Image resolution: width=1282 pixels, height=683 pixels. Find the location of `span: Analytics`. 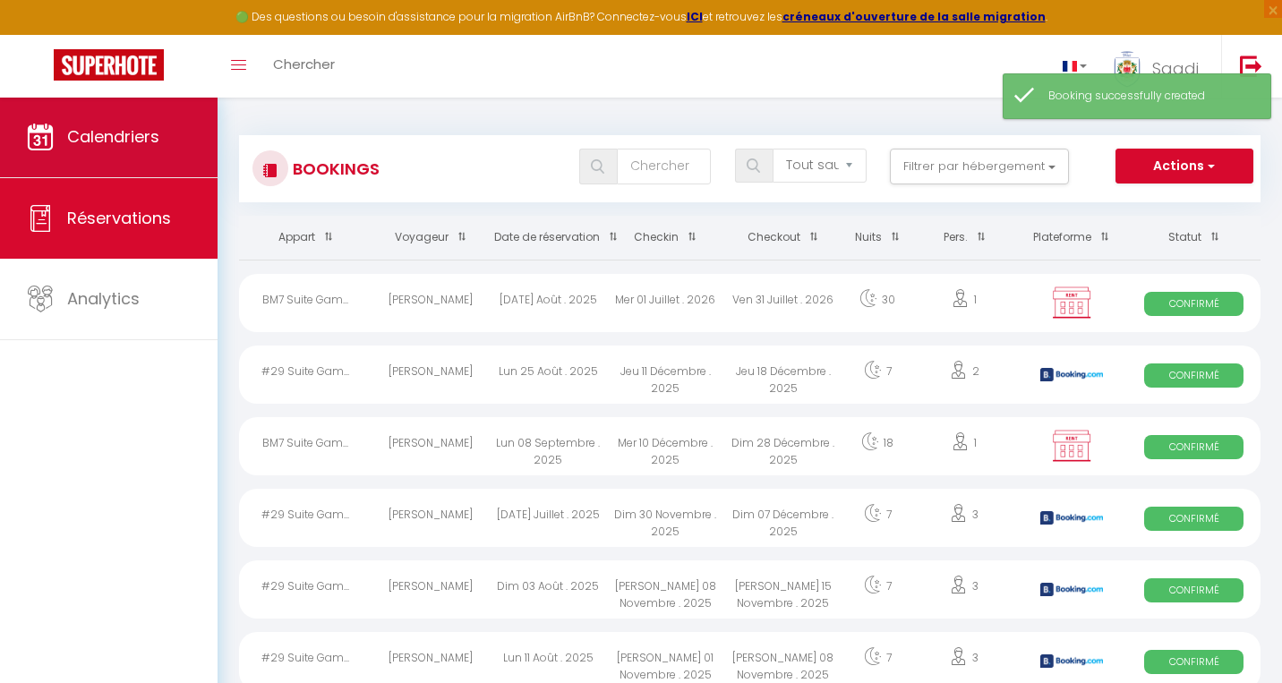

span: Analytics is located at coordinates (103, 298).